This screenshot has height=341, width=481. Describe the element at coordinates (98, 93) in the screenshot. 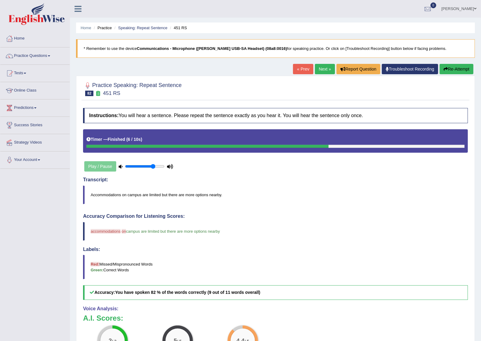

I see `small: Exam occurring question` at that location.